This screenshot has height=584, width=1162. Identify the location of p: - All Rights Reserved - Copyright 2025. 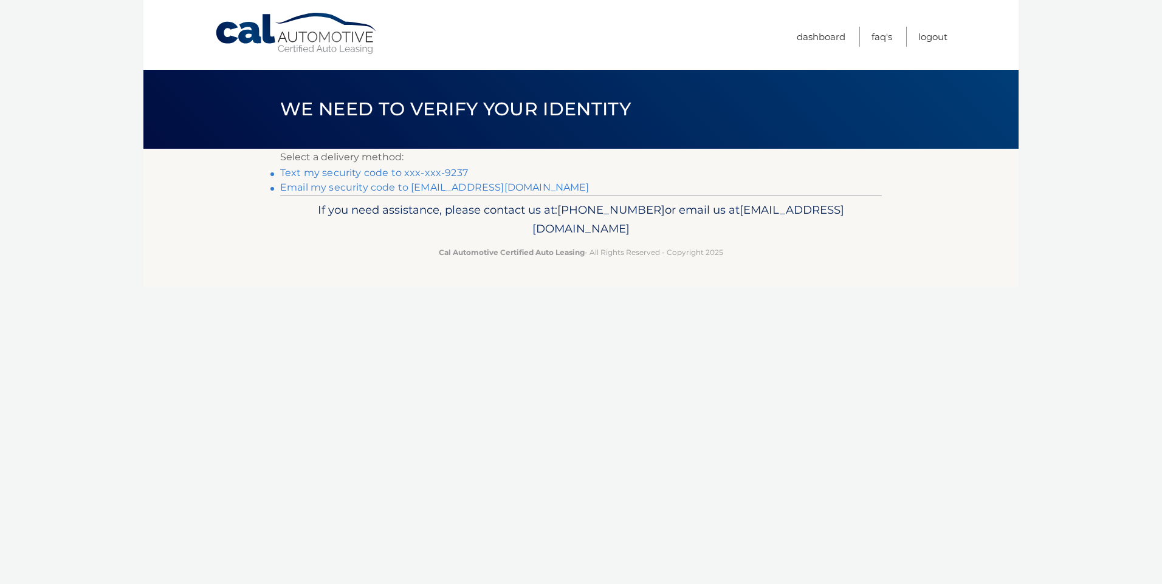
(581, 252).